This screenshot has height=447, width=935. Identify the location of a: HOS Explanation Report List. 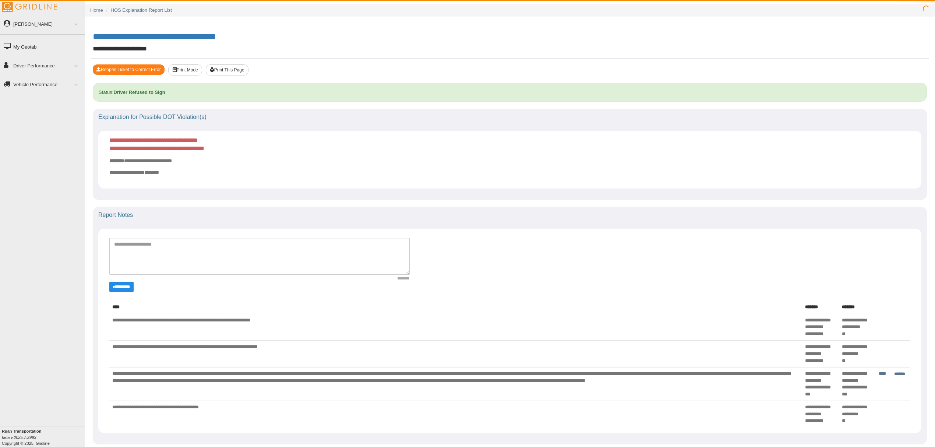
(141, 10).